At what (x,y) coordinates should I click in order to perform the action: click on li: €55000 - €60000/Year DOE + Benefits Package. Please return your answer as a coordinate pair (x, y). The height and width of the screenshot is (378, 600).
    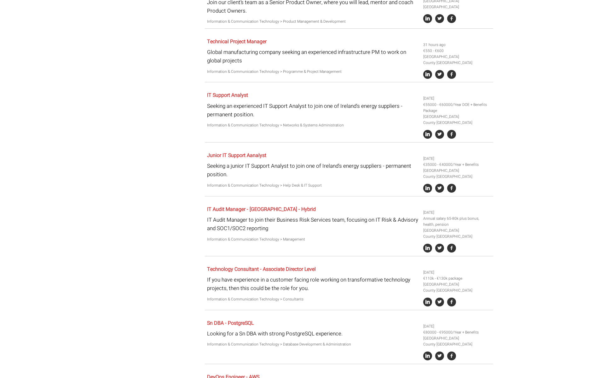
    Looking at the image, I should click on (457, 108).